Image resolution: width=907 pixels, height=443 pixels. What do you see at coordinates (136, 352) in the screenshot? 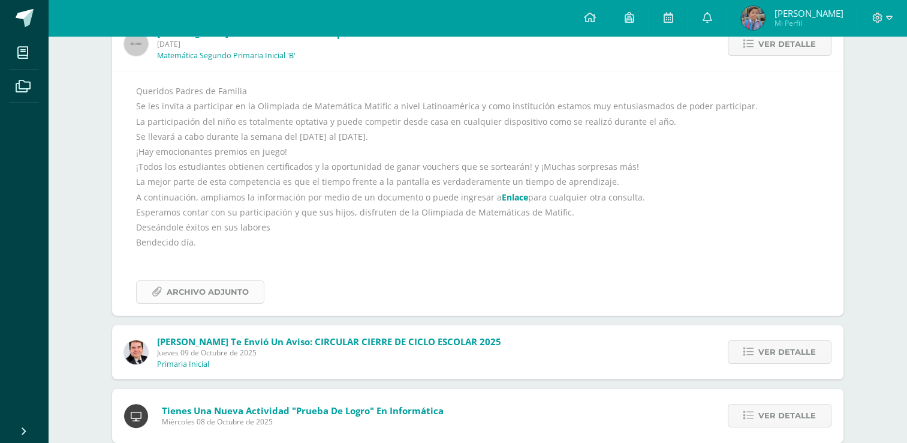
I see `img: 57933e79c0f622885edf5cfea874362b.png` at bounding box center [136, 352].